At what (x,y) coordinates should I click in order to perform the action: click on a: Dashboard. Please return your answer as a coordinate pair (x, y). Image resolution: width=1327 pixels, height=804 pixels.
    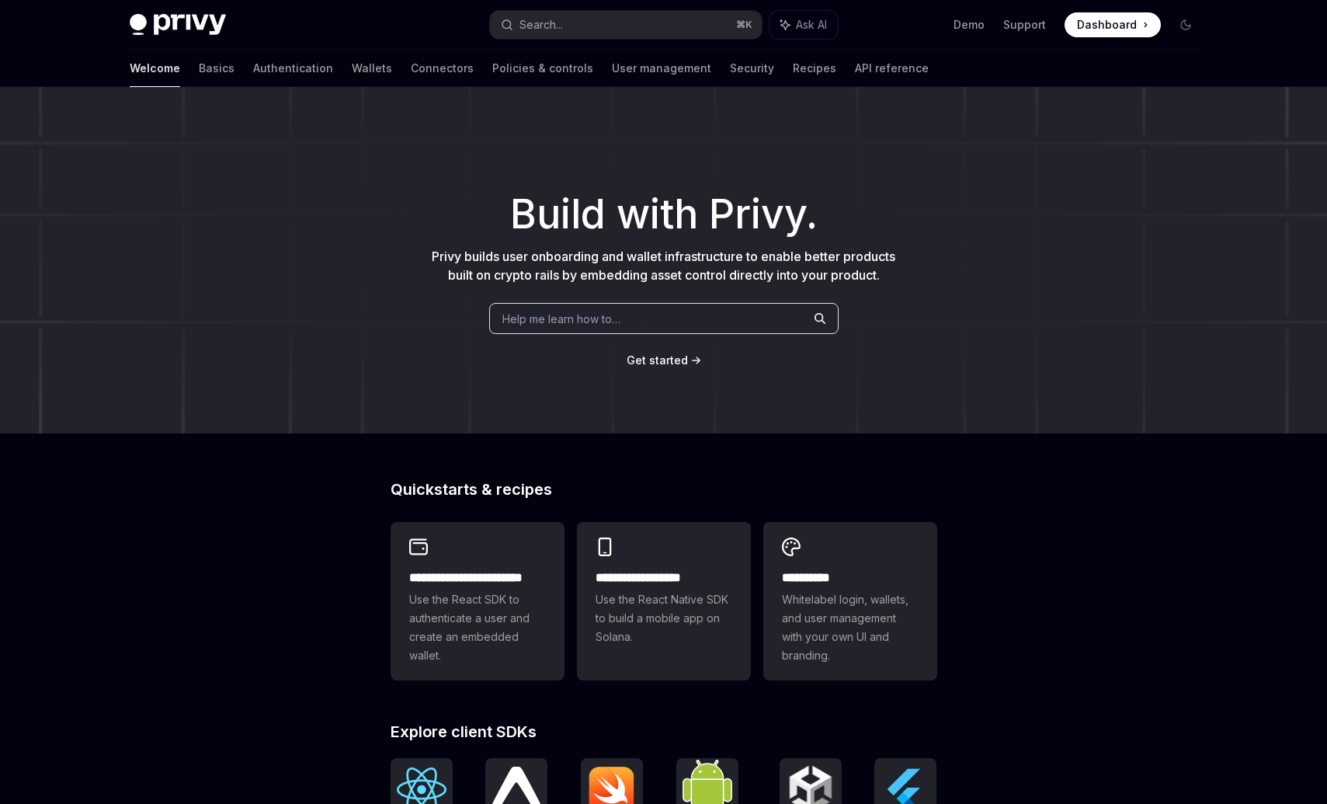
    Looking at the image, I should click on (1113, 25).